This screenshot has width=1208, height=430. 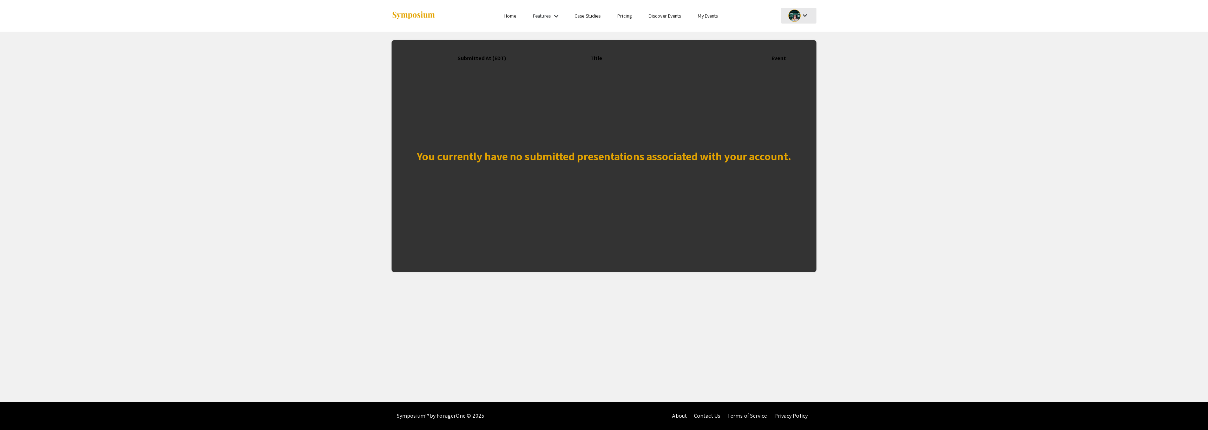 What do you see at coordinates (440, 415) in the screenshot?
I see `div: Symposium™ by ForagerOne © 2025` at bounding box center [440, 415].